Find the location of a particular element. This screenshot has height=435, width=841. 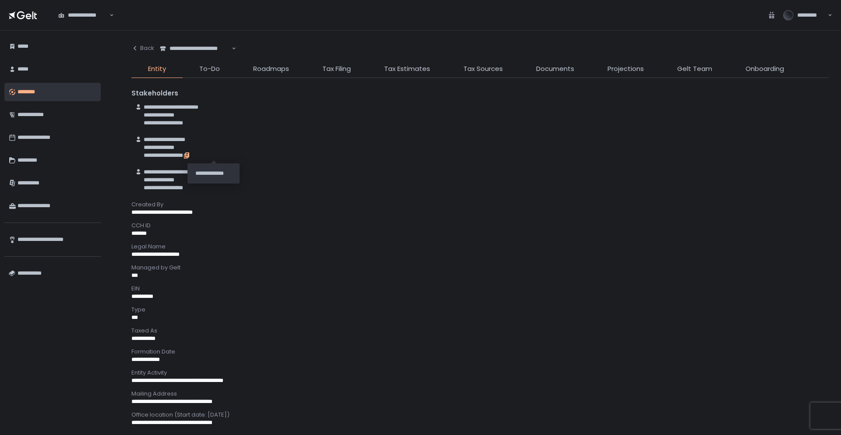

div: Back is located at coordinates (143, 48).